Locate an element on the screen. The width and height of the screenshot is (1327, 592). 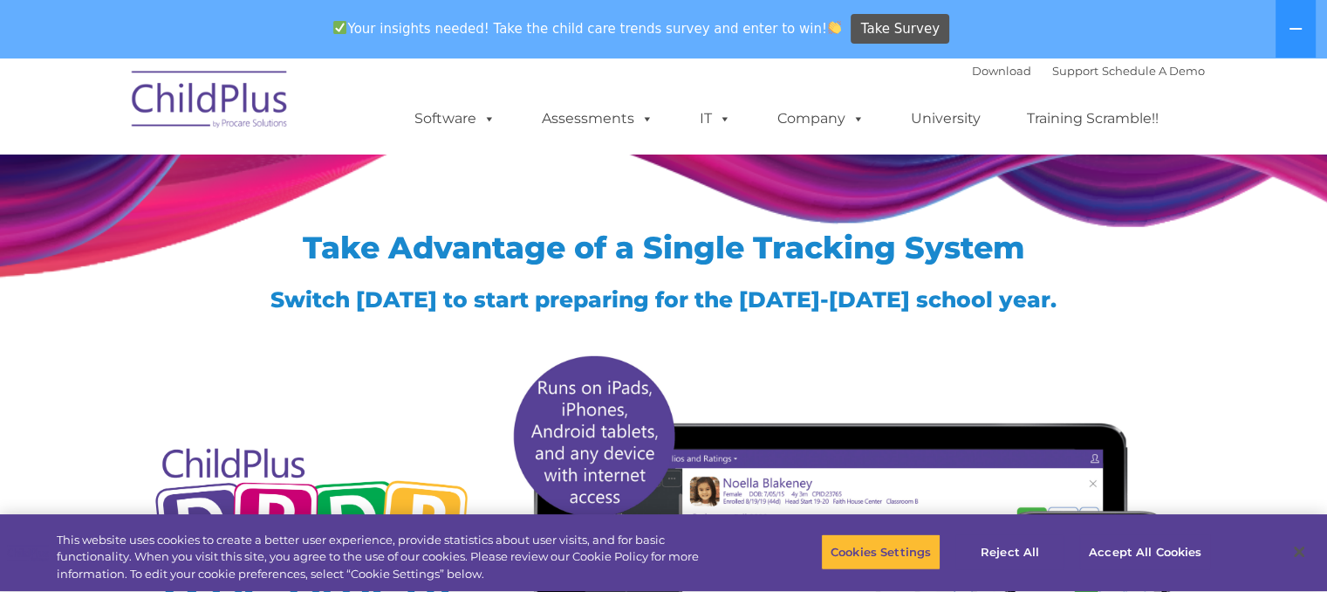
a: Take Survey is located at coordinates (900, 29).